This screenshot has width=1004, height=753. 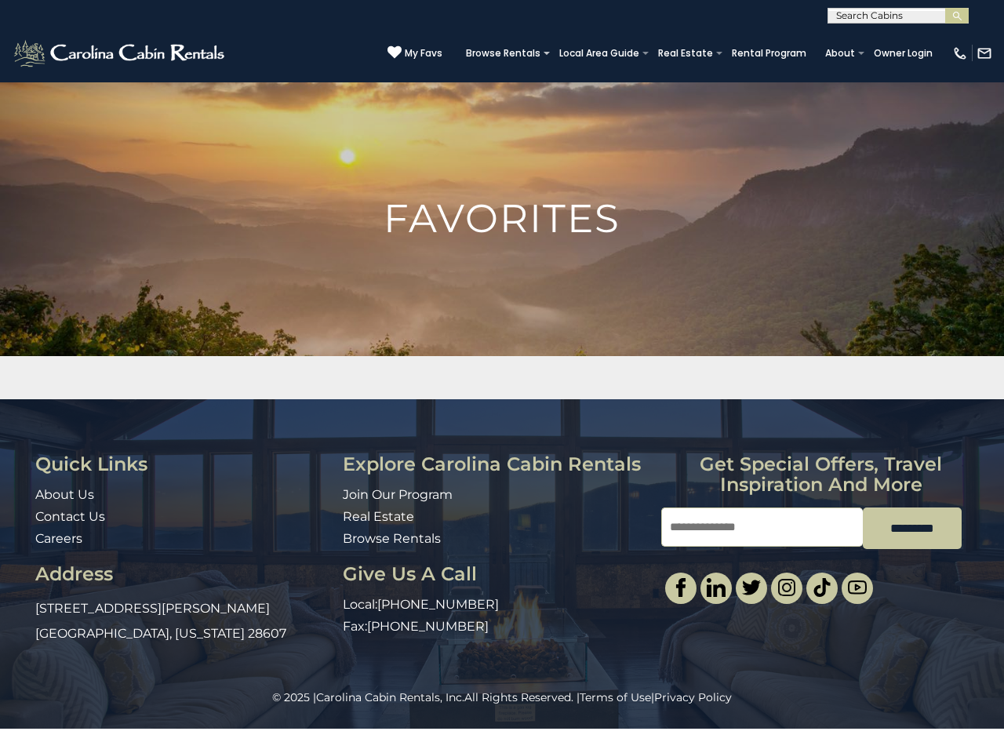 What do you see at coordinates (786, 587) in the screenshot?
I see `img: instagram-single.svg` at bounding box center [786, 587].